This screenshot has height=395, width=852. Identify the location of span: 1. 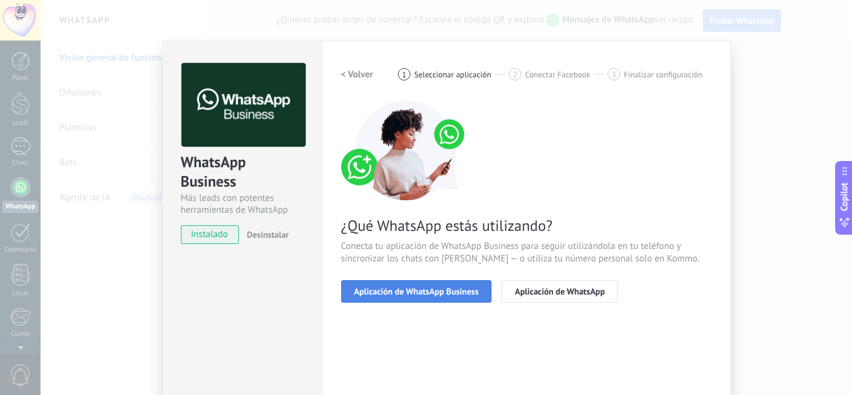
(404, 74).